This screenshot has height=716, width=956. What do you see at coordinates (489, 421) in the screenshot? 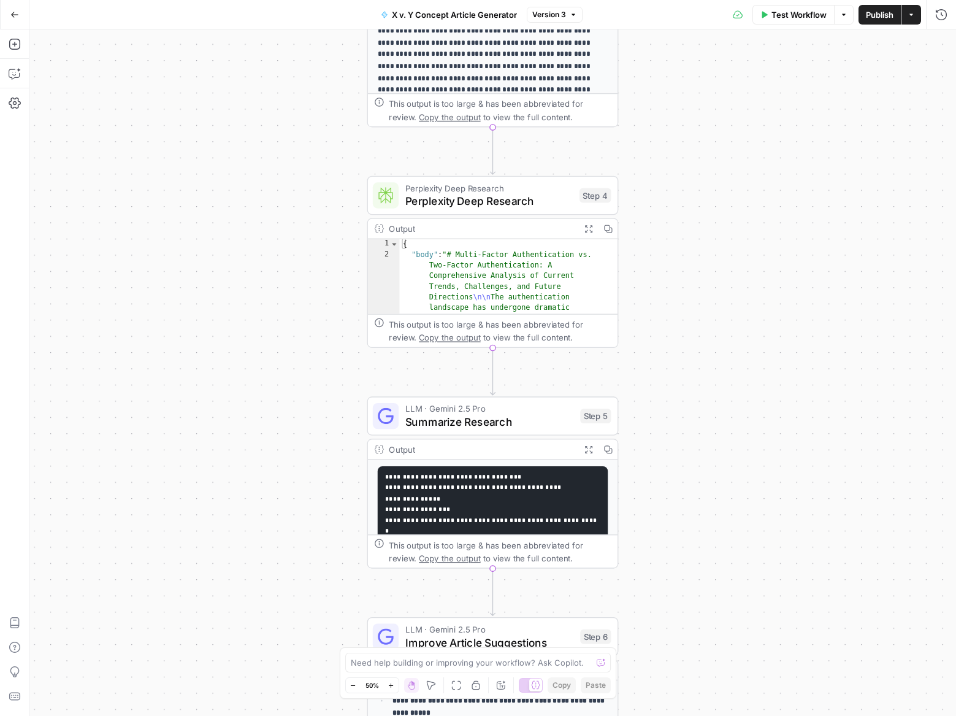
I see `span: Summarize Research` at bounding box center [489, 421].